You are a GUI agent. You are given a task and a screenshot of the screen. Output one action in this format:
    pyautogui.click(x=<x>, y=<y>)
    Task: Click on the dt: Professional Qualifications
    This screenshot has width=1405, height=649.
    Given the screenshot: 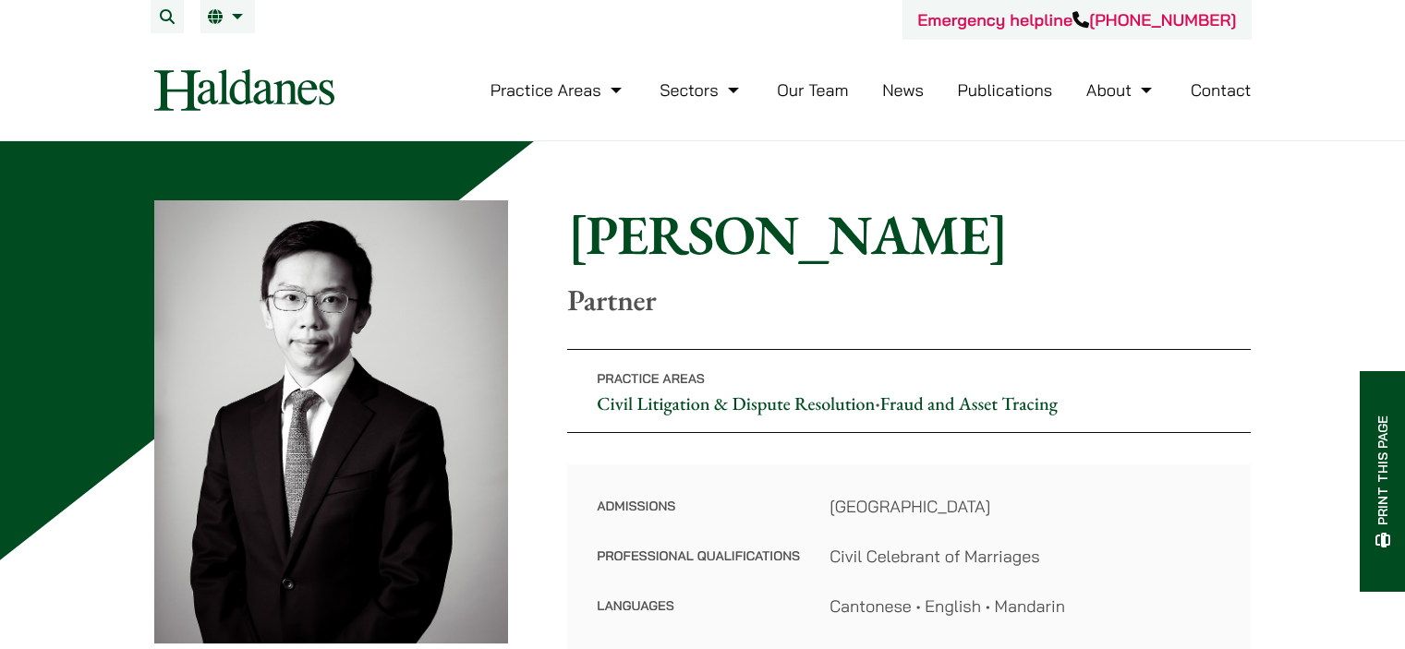 What is the action you would take?
    pyautogui.click(x=698, y=569)
    